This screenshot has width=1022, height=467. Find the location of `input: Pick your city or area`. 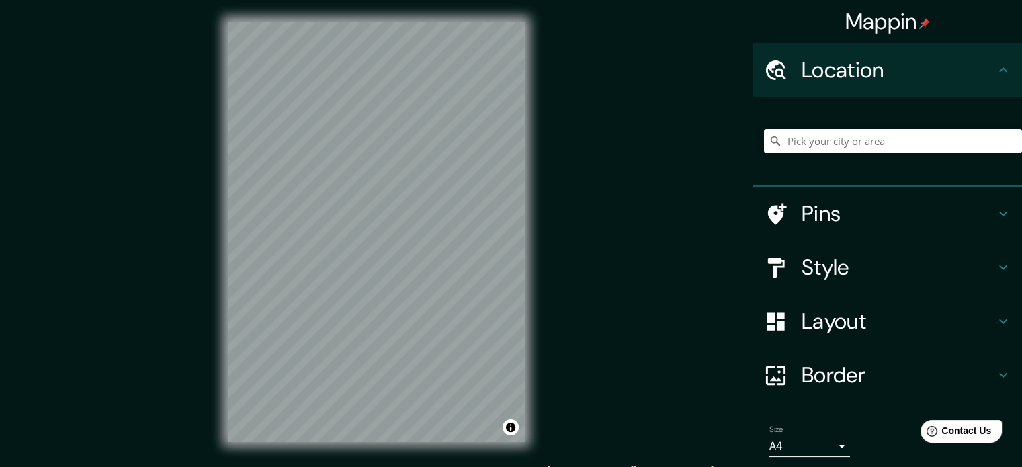

input: Pick your city or area is located at coordinates (893, 141).